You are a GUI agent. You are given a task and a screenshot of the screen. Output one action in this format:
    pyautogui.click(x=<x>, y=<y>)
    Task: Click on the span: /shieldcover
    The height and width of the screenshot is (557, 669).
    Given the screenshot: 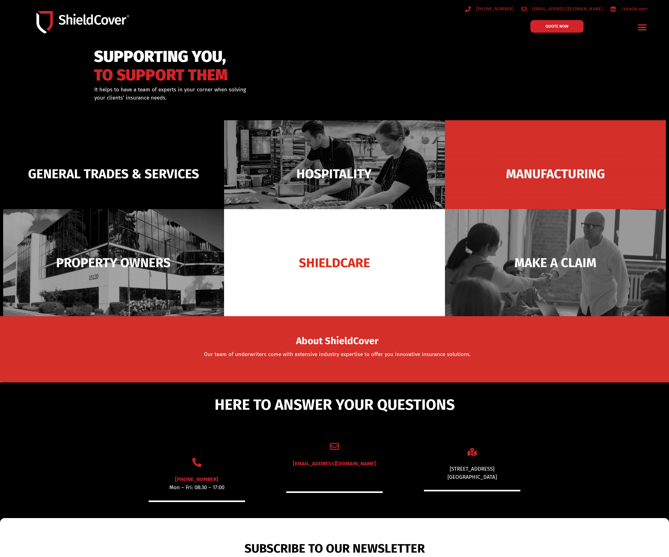 What is the action you would take?
    pyautogui.click(x=633, y=9)
    